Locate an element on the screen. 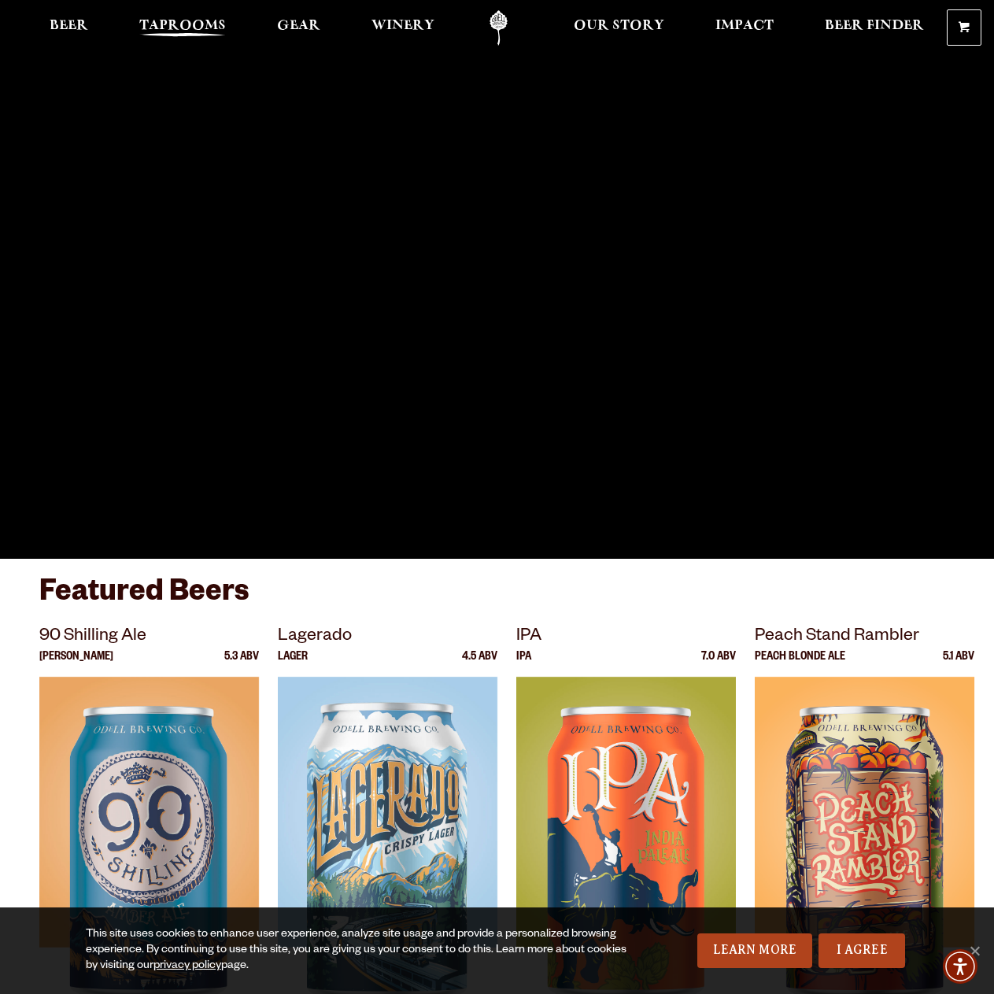 The height and width of the screenshot is (994, 994). p: Lager is located at coordinates (293, 664).